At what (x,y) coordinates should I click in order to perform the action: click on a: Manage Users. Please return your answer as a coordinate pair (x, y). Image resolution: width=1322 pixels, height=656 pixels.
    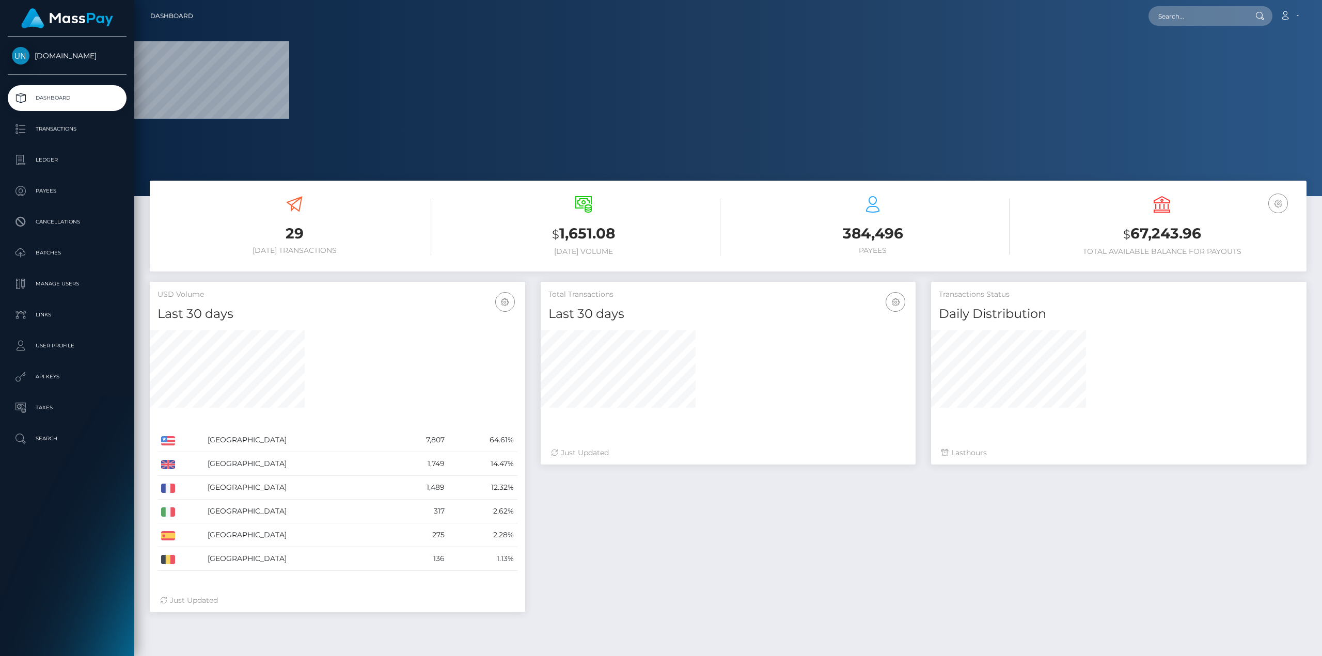
    Looking at the image, I should click on (67, 284).